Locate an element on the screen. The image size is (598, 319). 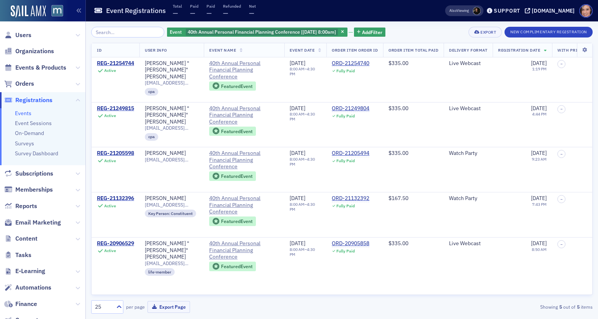
a: Finance is located at coordinates (21, 305).